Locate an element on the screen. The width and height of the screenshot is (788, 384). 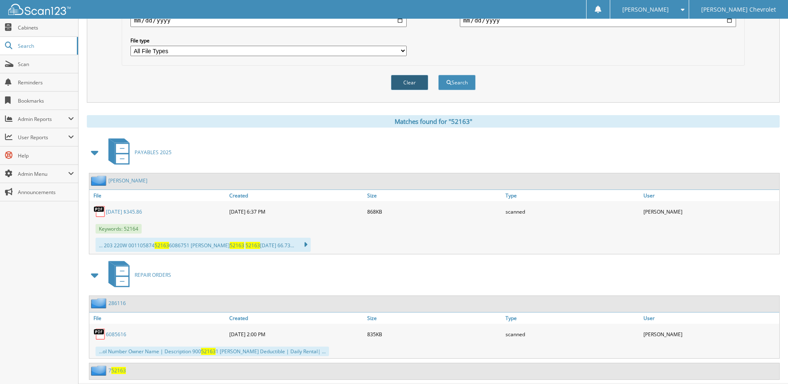
div: Chat Widget is located at coordinates (768, 364).